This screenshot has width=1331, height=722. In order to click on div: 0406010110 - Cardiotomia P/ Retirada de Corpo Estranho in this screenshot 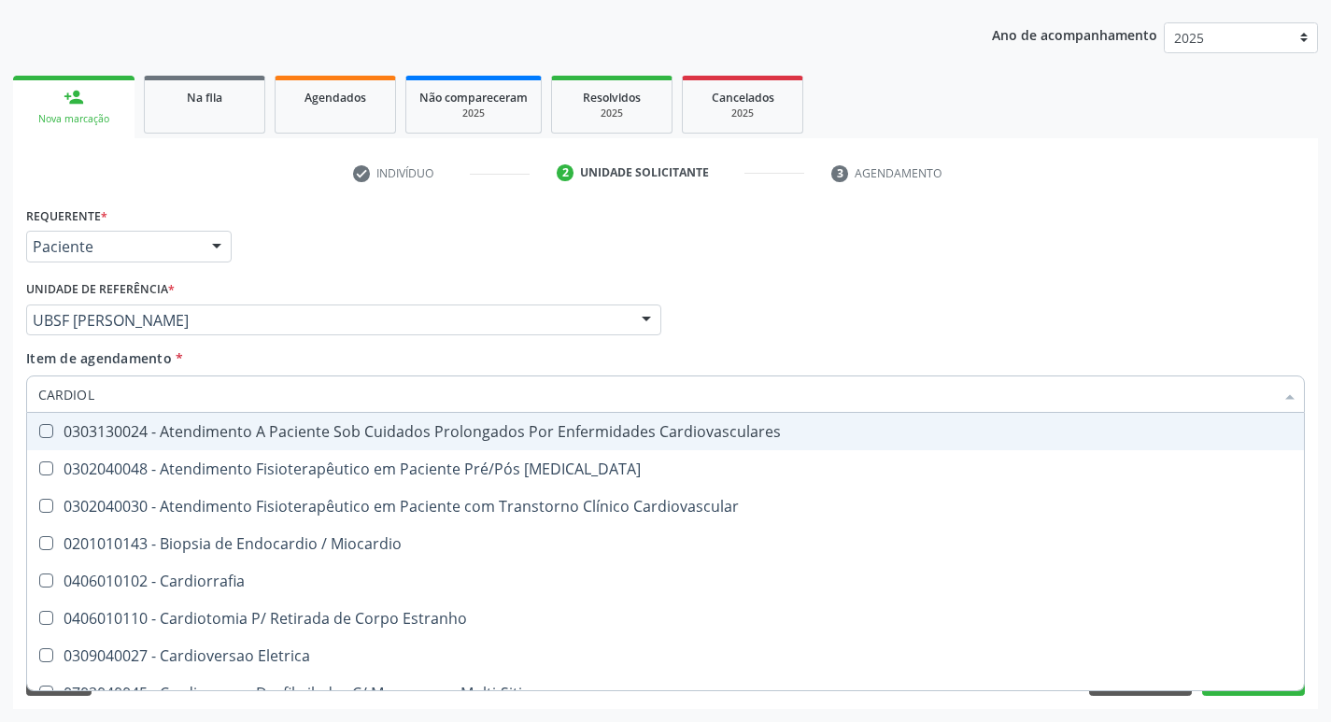, I will do `click(665, 618)`.